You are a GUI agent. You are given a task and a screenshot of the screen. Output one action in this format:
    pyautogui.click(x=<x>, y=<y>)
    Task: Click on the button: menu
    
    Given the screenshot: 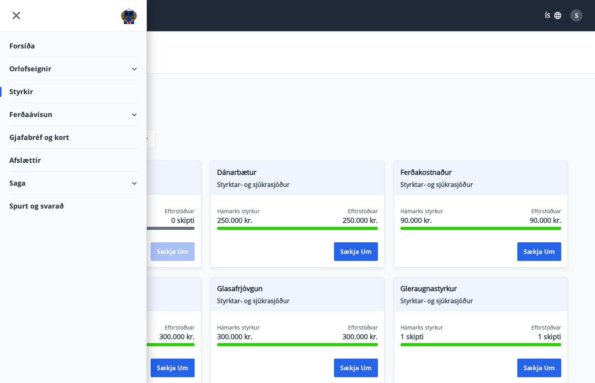 What is the action you would take?
    pyautogui.click(x=16, y=16)
    